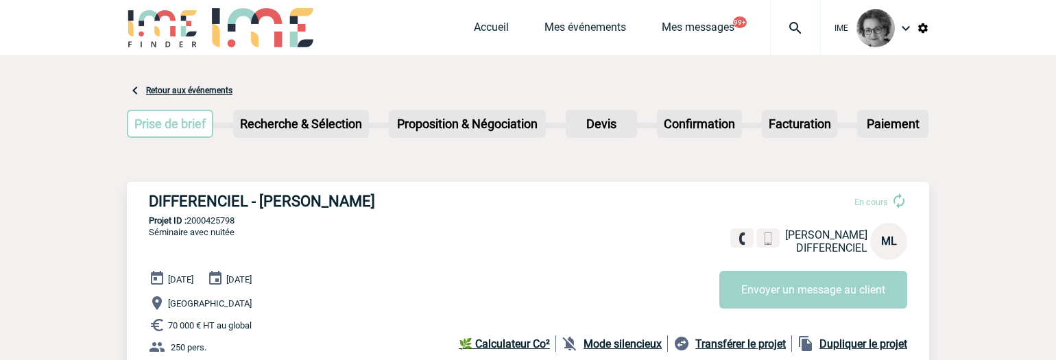 This screenshot has width=1056, height=360. What do you see at coordinates (864, 344) in the screenshot?
I see `b: Dupliquer le projet` at bounding box center [864, 344].